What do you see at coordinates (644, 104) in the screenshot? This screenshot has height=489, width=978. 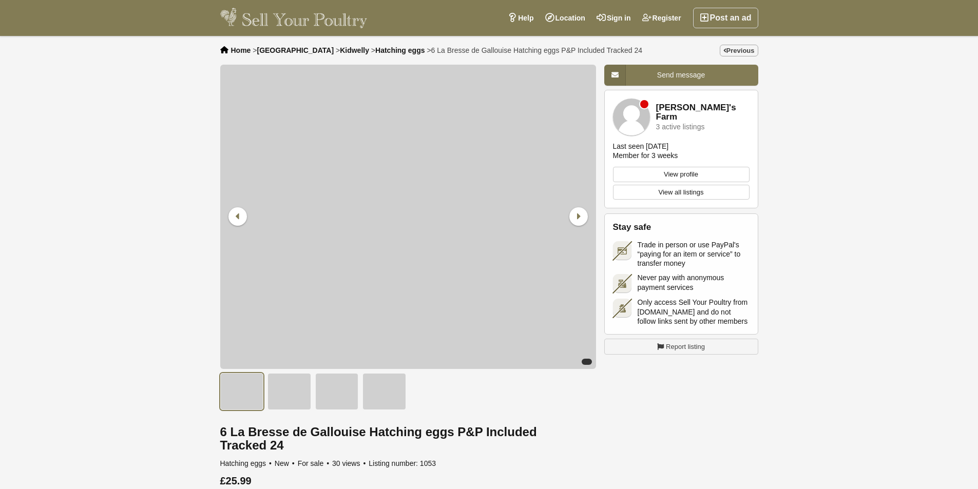 I see `div: Member is offline` at bounding box center [644, 104].